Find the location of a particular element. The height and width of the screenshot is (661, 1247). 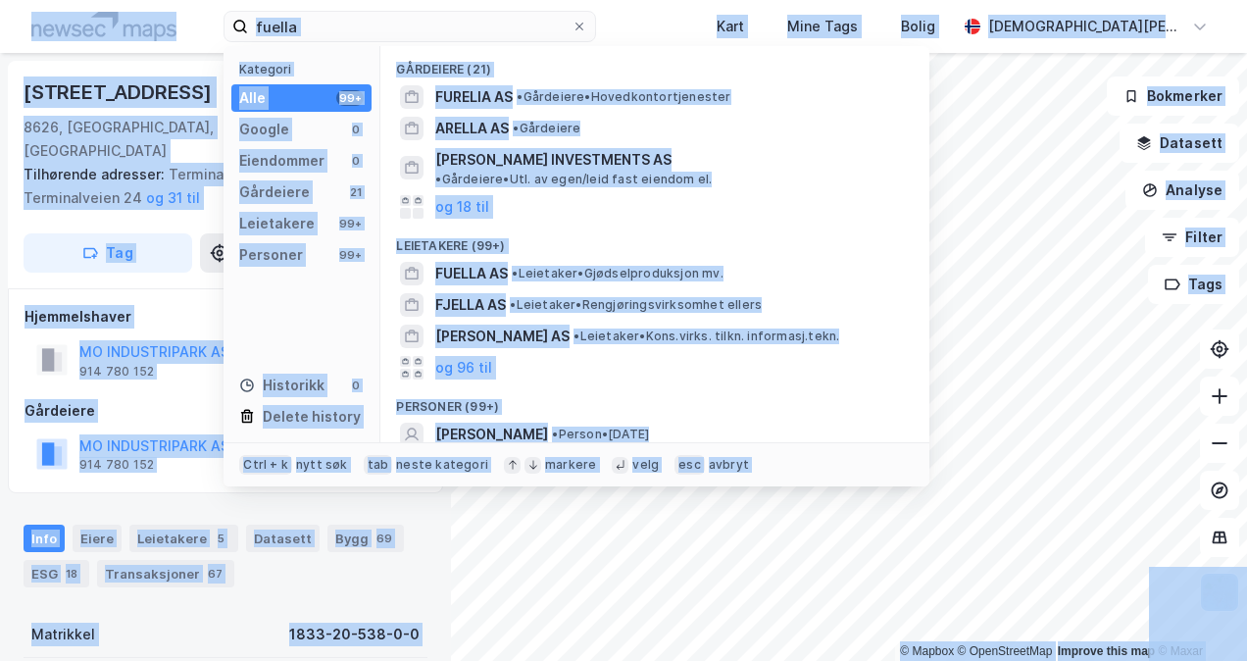

div: markere is located at coordinates (570, 465).